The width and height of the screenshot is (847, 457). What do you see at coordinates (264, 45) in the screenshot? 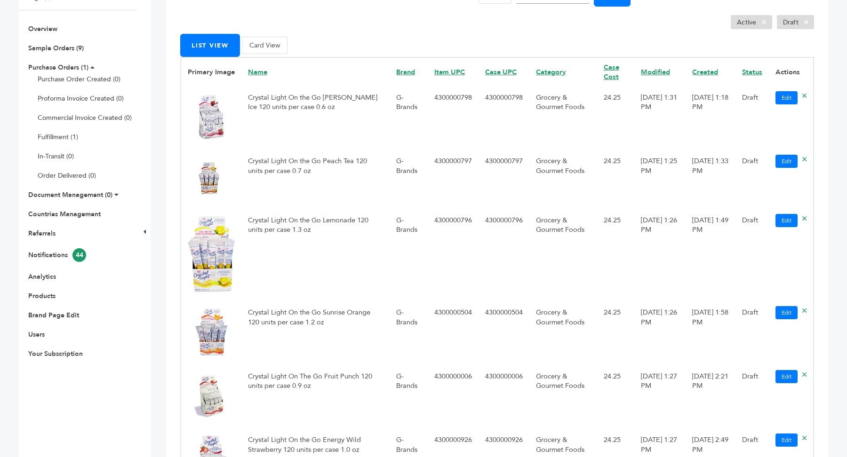
I see `button: Card View` at bounding box center [264, 45].